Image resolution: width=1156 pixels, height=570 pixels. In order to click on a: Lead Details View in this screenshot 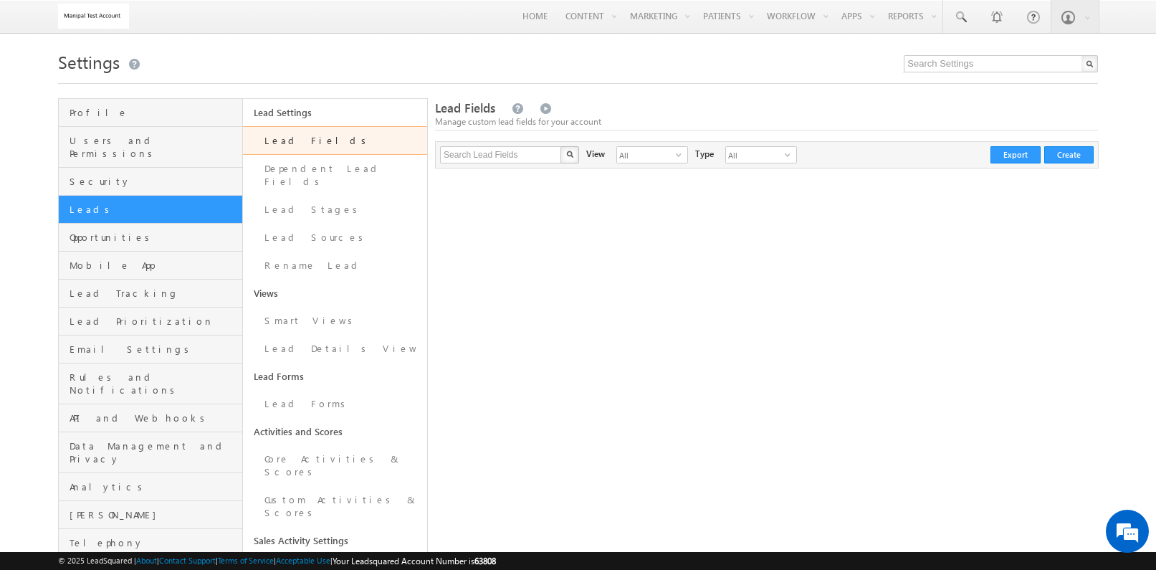, I will do `click(335, 348)`.